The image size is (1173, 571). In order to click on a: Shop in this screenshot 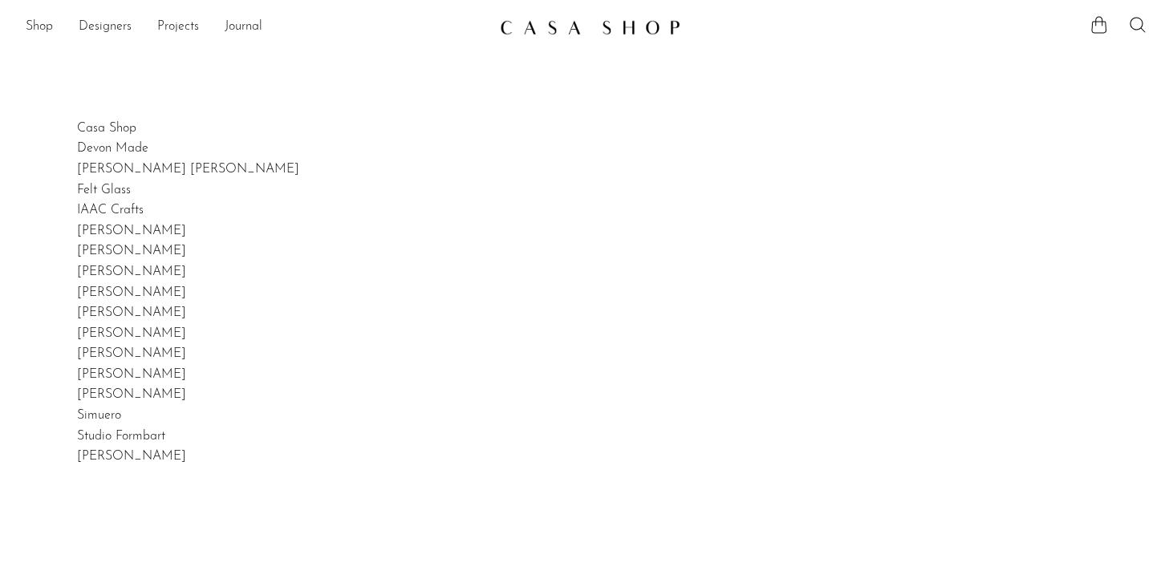, I will do `click(39, 27)`.